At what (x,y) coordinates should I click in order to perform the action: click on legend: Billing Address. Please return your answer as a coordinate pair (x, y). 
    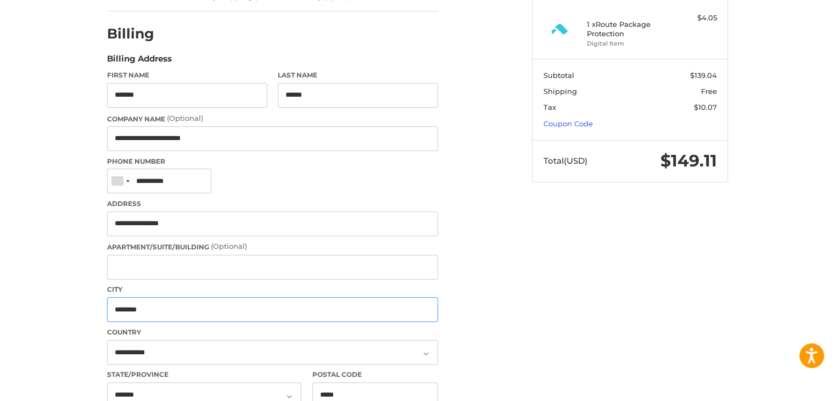
    Looking at the image, I should click on (140, 62).